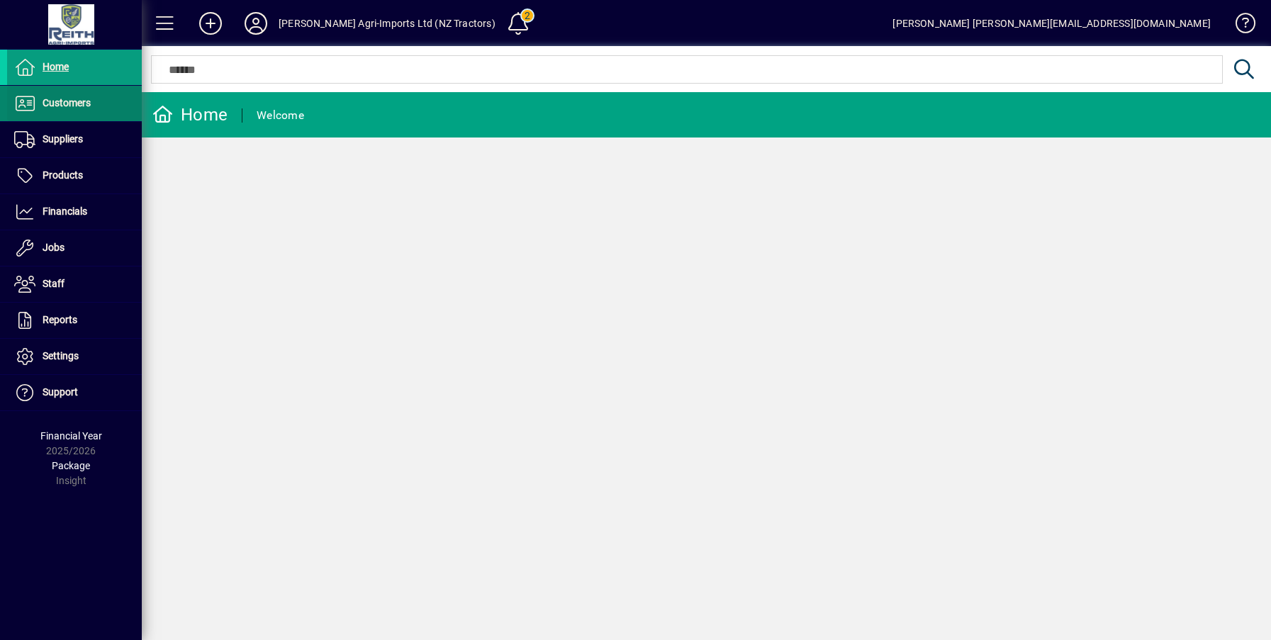  What do you see at coordinates (210, 23) in the screenshot?
I see `button: Add` at bounding box center [210, 23].